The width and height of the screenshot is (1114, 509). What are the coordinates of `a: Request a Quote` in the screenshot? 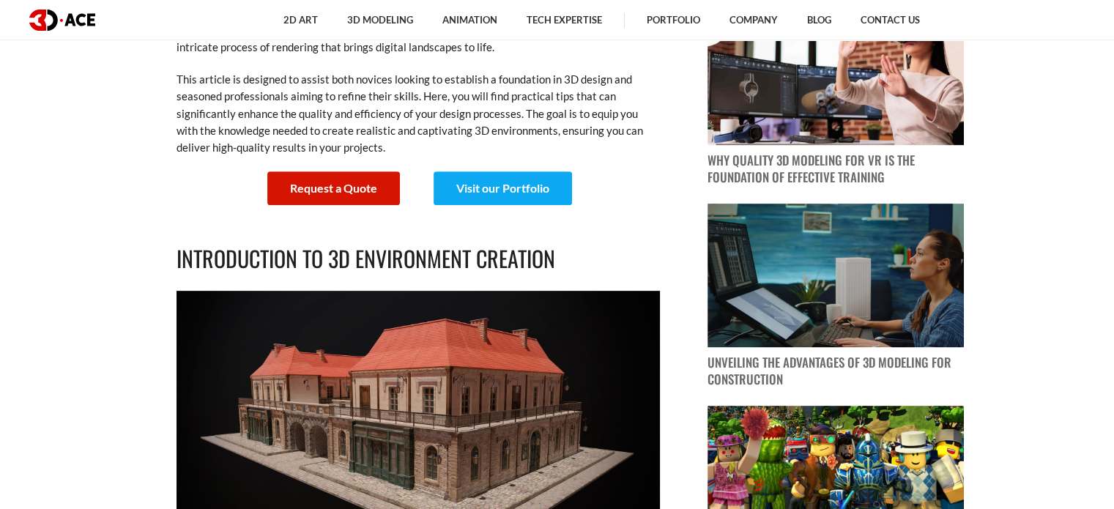 It's located at (333, 188).